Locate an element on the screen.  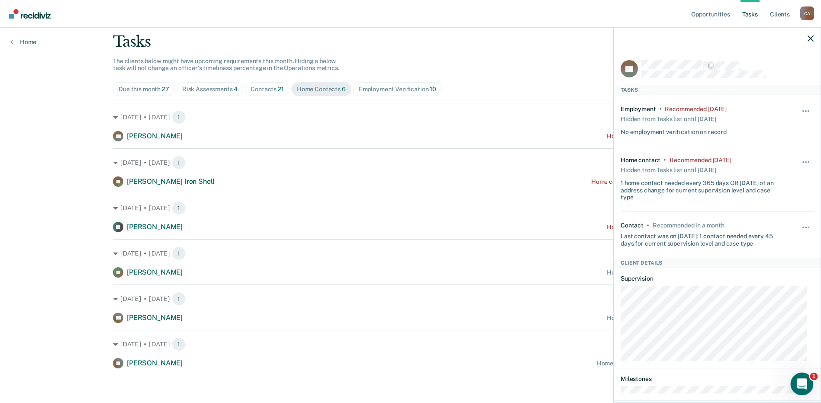
span: 27 is located at coordinates (165, 89).